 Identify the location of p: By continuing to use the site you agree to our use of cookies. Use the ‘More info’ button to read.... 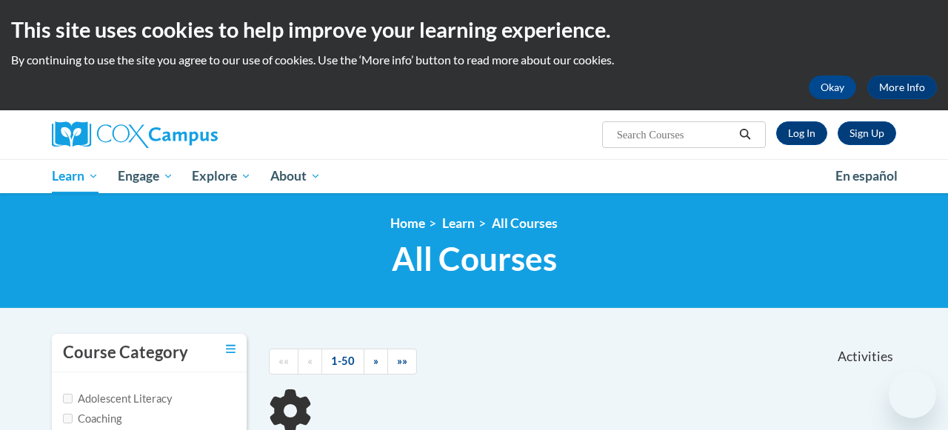
(474, 60).